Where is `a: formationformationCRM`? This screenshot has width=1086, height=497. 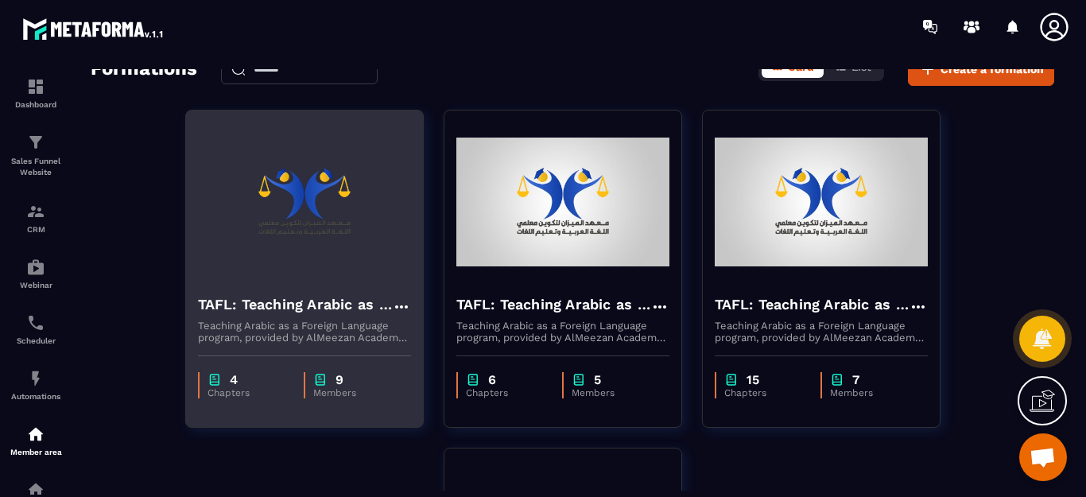 a: formationformationCRM is located at coordinates (36, 218).